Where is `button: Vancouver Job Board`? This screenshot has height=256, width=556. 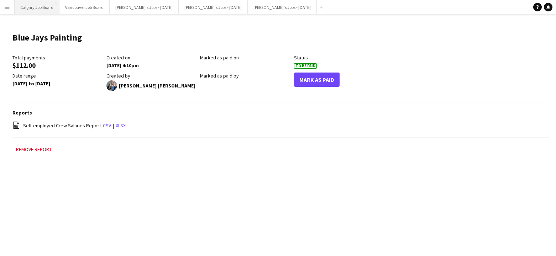
button: Vancouver Job Board is located at coordinates (84, 7).